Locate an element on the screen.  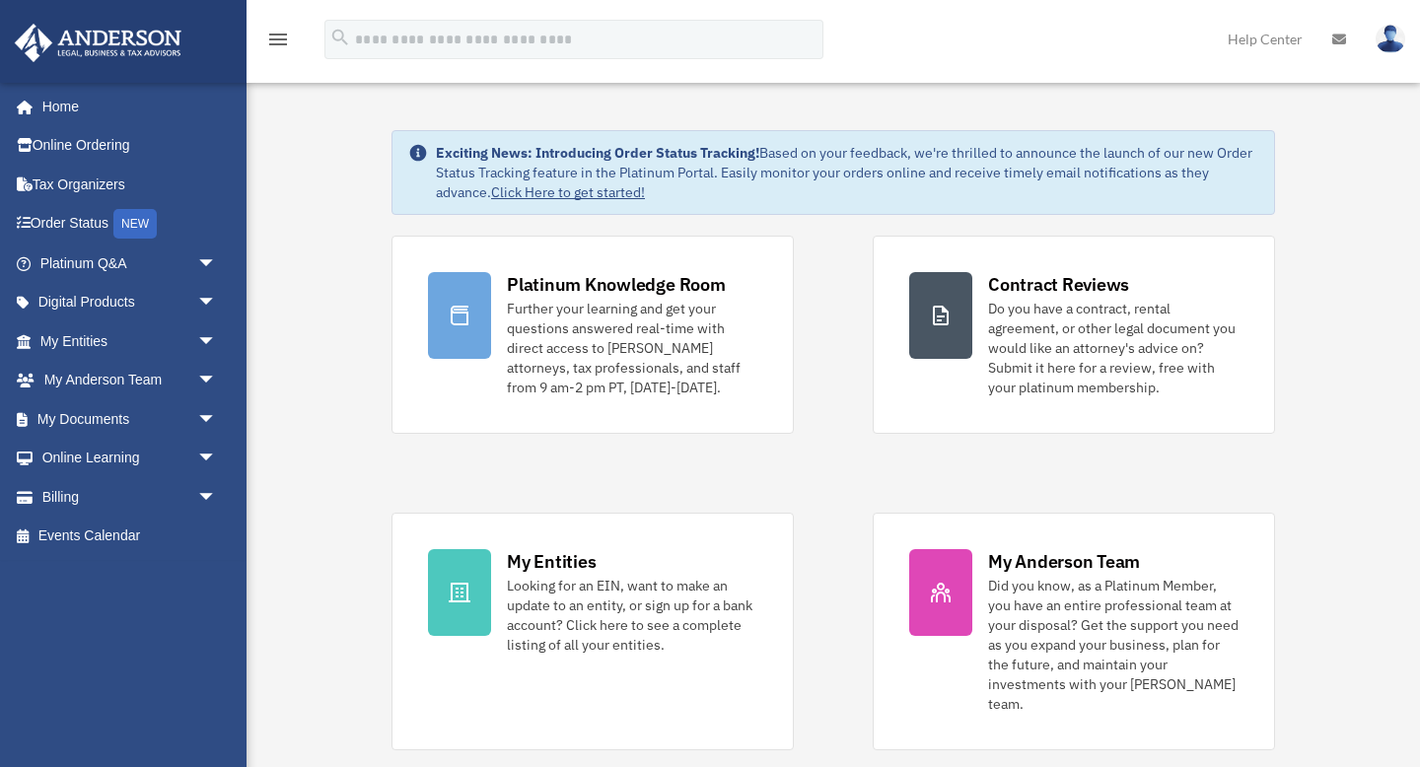
a: My Entities Looking for an EIN, want to make an update to an entity, or sign up for a bank accoun... is located at coordinates (593, 631).